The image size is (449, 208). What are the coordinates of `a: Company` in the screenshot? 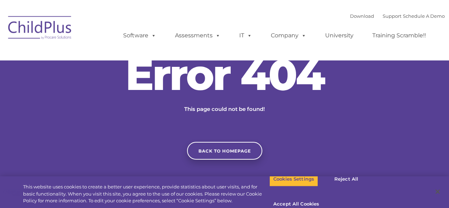 It's located at (289, 35).